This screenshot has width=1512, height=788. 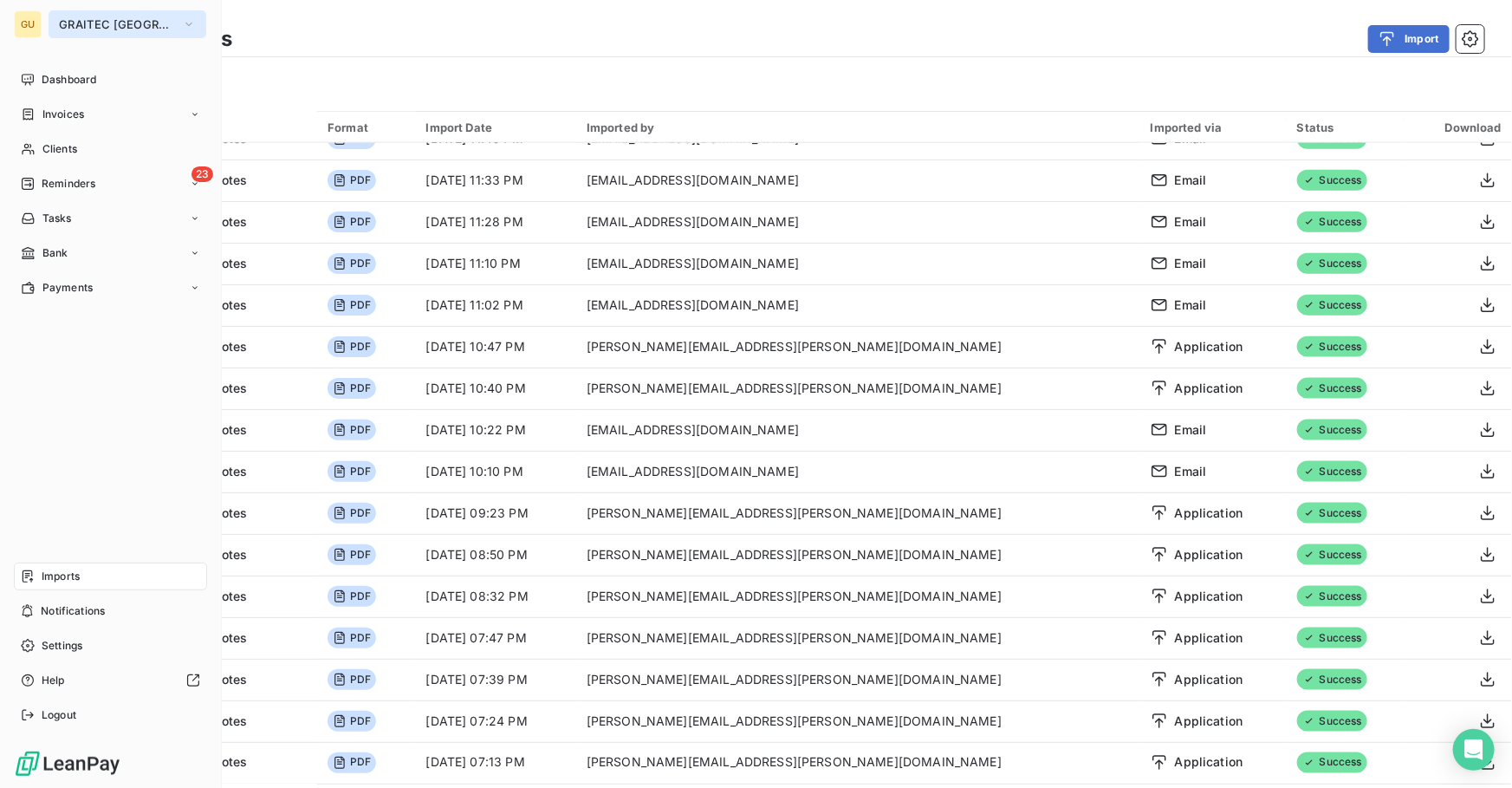 What do you see at coordinates (53, 681) in the screenshot?
I see `span: Help` at bounding box center [53, 681].